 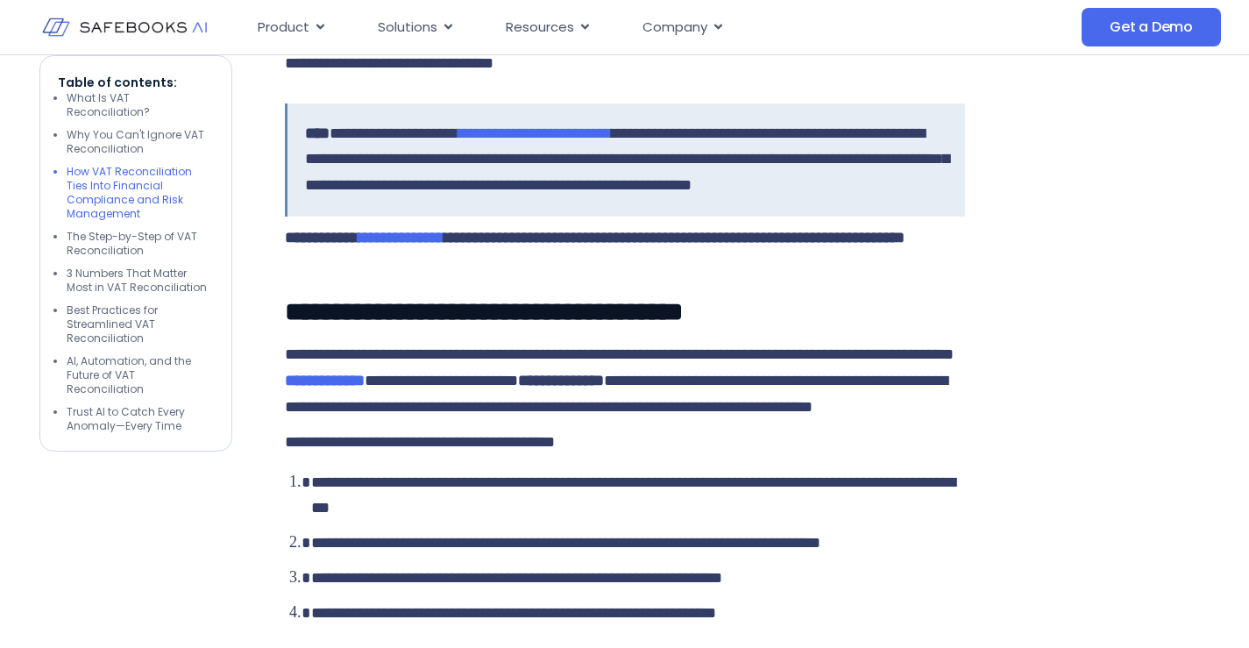 I want to click on li: Trust AI to Catch Every Anomaly—Every Time, so click(x=140, y=419).